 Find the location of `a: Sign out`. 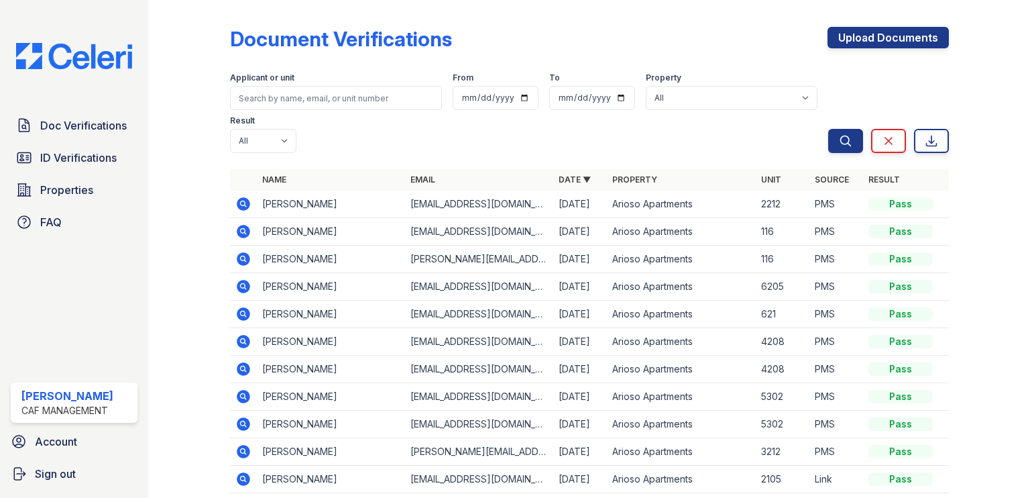

a: Sign out is located at coordinates (74, 474).